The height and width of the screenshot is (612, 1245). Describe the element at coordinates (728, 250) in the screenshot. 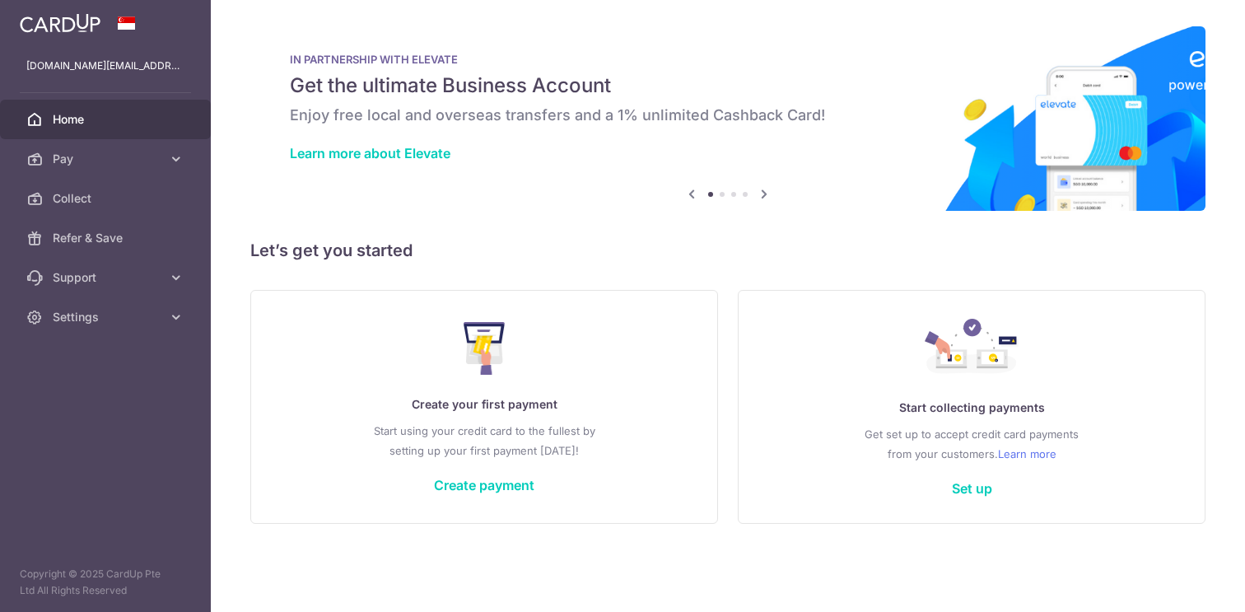

I see `h5: Let’s get you started` at that location.